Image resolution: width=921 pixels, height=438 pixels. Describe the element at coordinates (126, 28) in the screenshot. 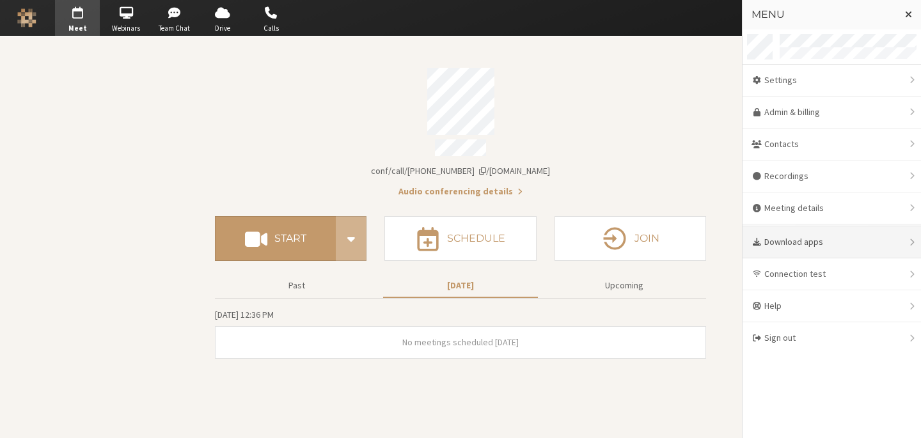

I see `span: Webinars` at that location.